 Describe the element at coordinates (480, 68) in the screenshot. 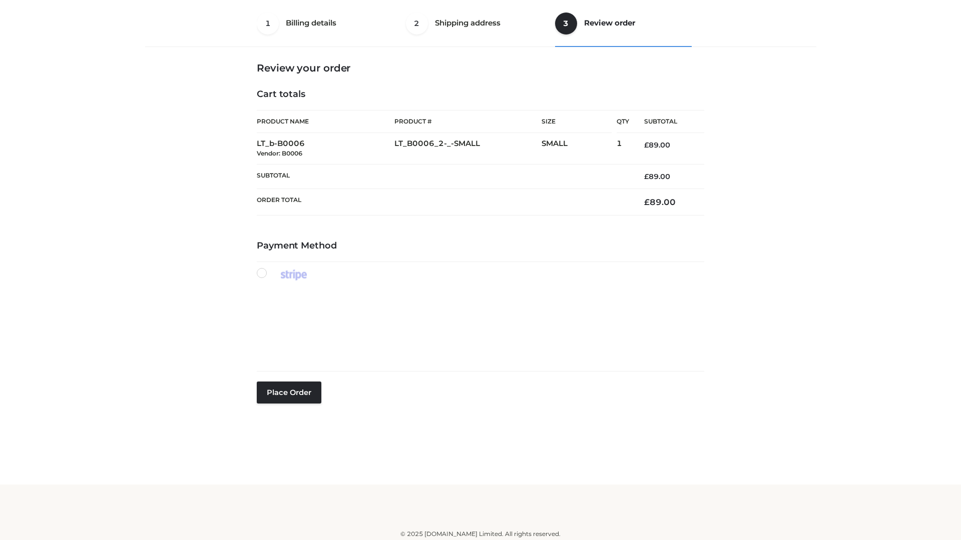

I see `h3: Review your order` at that location.